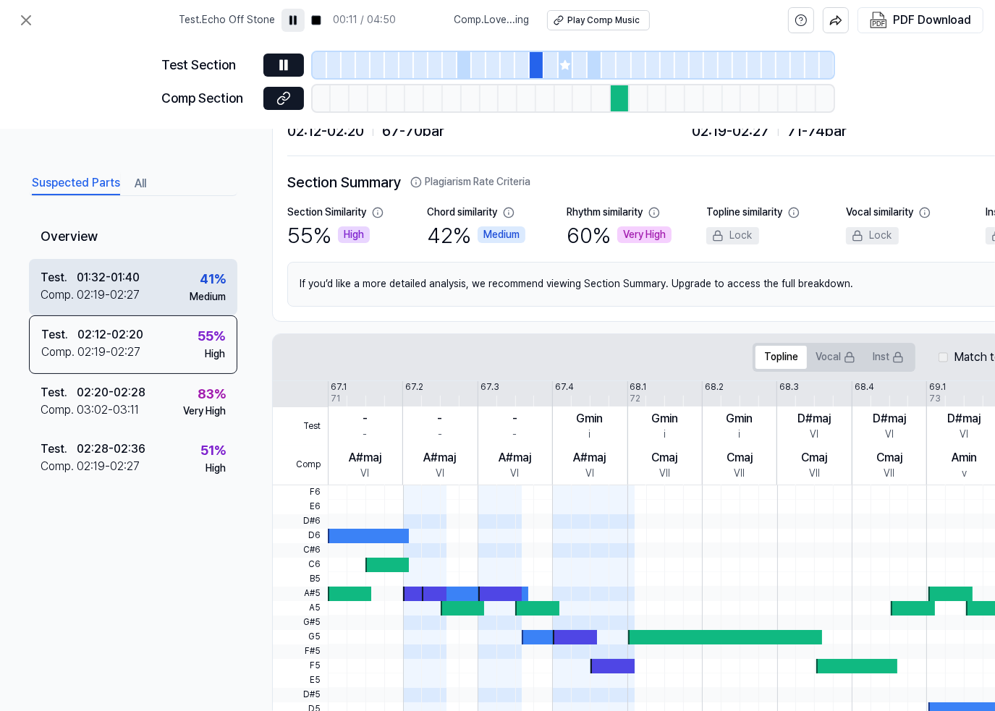 This screenshot has width=995, height=711. Describe the element at coordinates (300, 594) in the screenshot. I see `span: A#5` at that location.